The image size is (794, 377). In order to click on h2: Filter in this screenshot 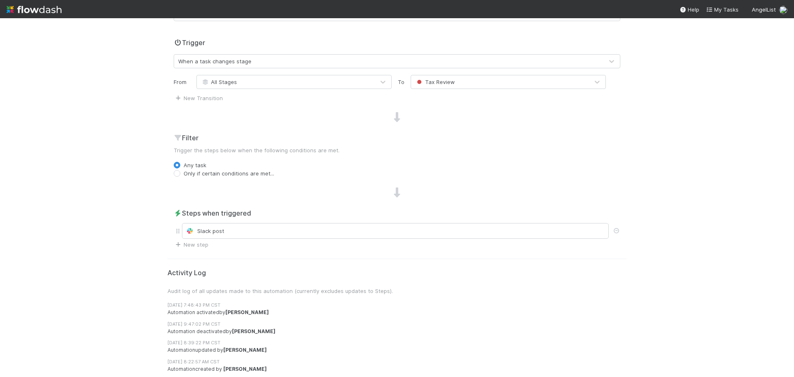, I will do `click(397, 138)`.